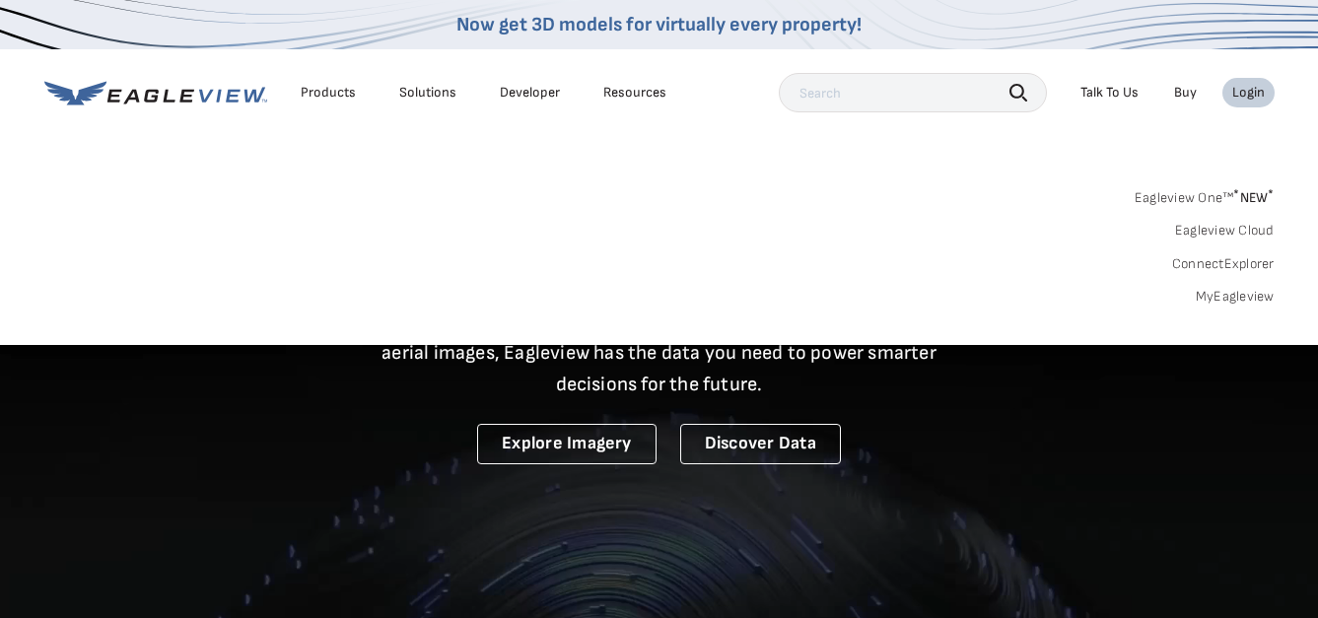 Image resolution: width=1318 pixels, height=618 pixels. I want to click on a: Discover Data, so click(760, 444).